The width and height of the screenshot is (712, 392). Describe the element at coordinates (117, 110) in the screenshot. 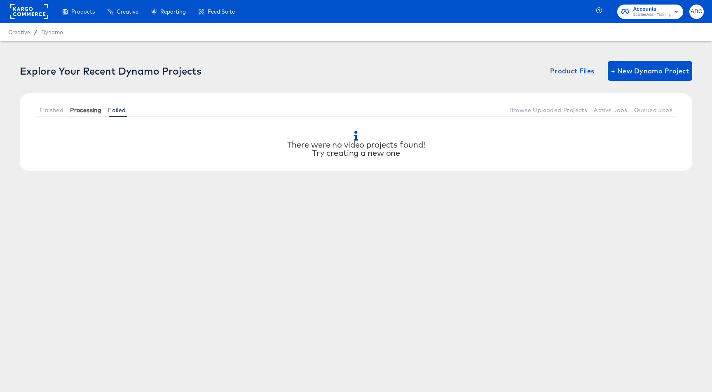

I see `span: Failed` at that location.